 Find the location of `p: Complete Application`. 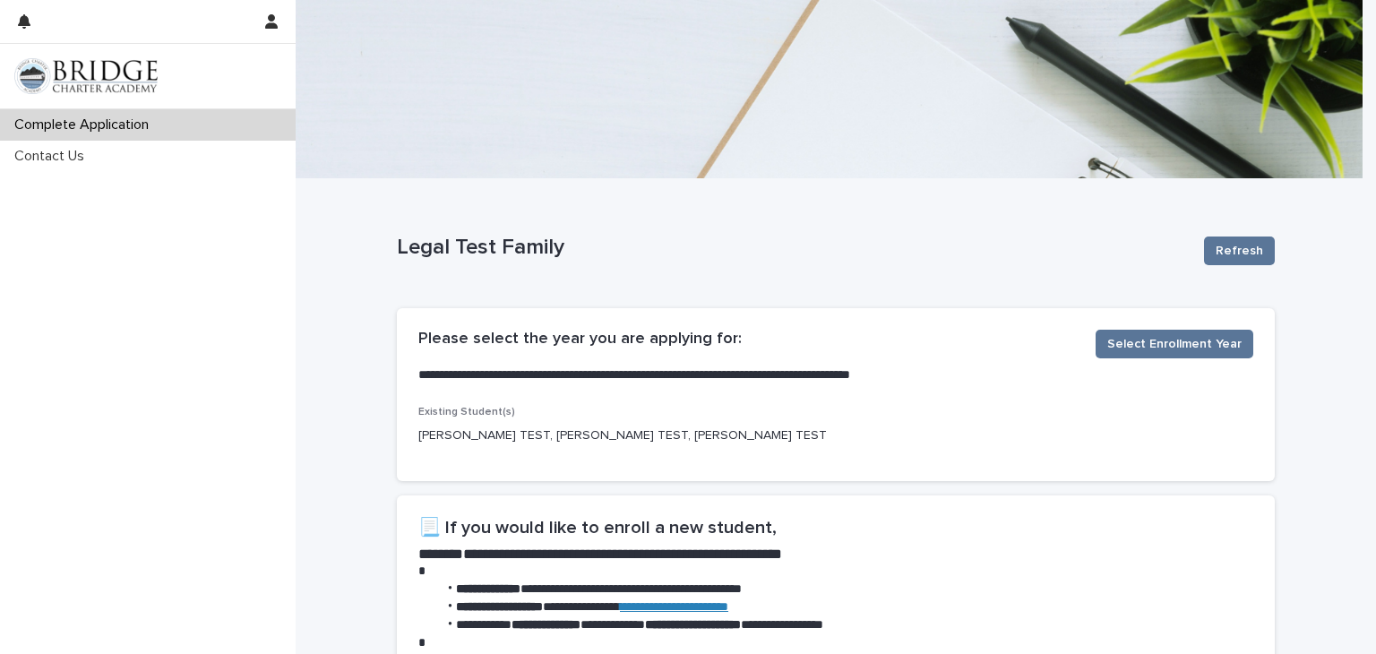

p: Complete Application is located at coordinates (85, 125).